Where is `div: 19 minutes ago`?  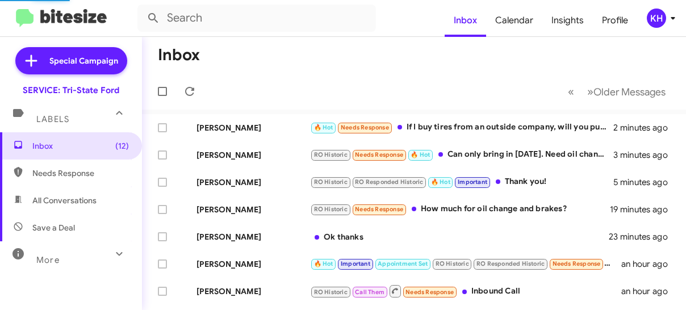
div: 19 minutes ago is located at coordinates (644, 210).